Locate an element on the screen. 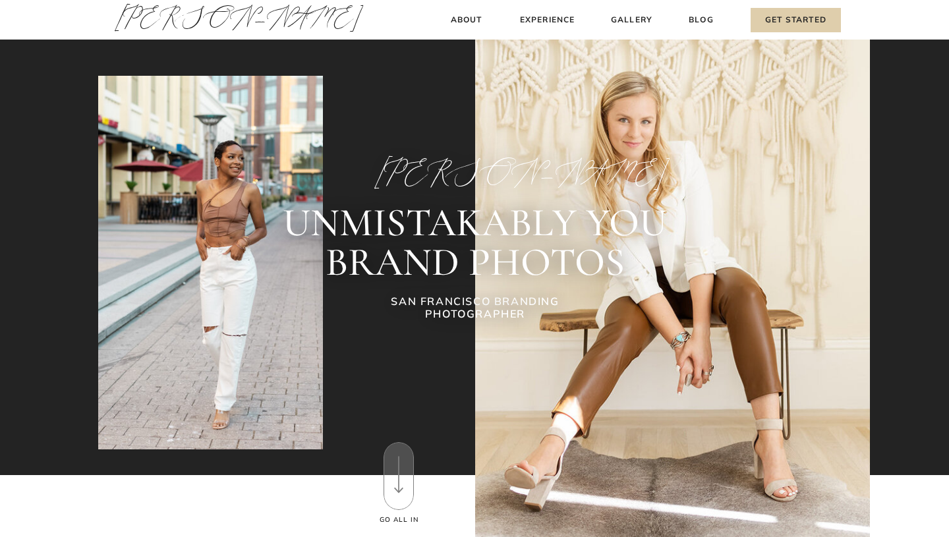 The image size is (949, 537). a: About is located at coordinates (466, 20).